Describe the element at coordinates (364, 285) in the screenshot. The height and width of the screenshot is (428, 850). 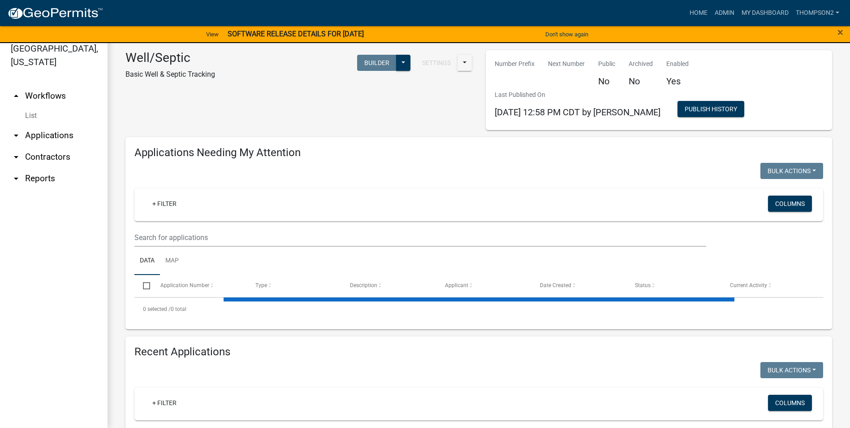
I see `span: Description` at that location.